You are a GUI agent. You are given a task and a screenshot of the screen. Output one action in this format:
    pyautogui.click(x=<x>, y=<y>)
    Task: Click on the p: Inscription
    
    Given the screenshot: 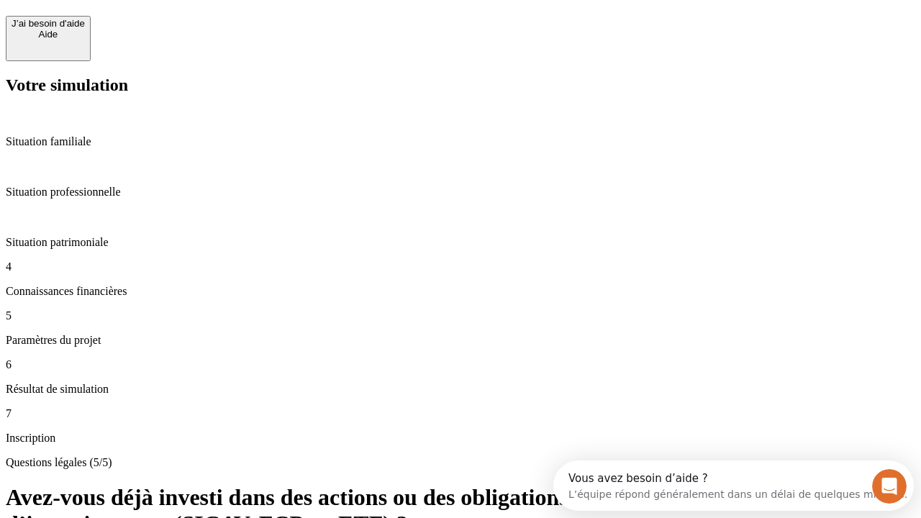 What is the action you would take?
    pyautogui.click(x=460, y=438)
    